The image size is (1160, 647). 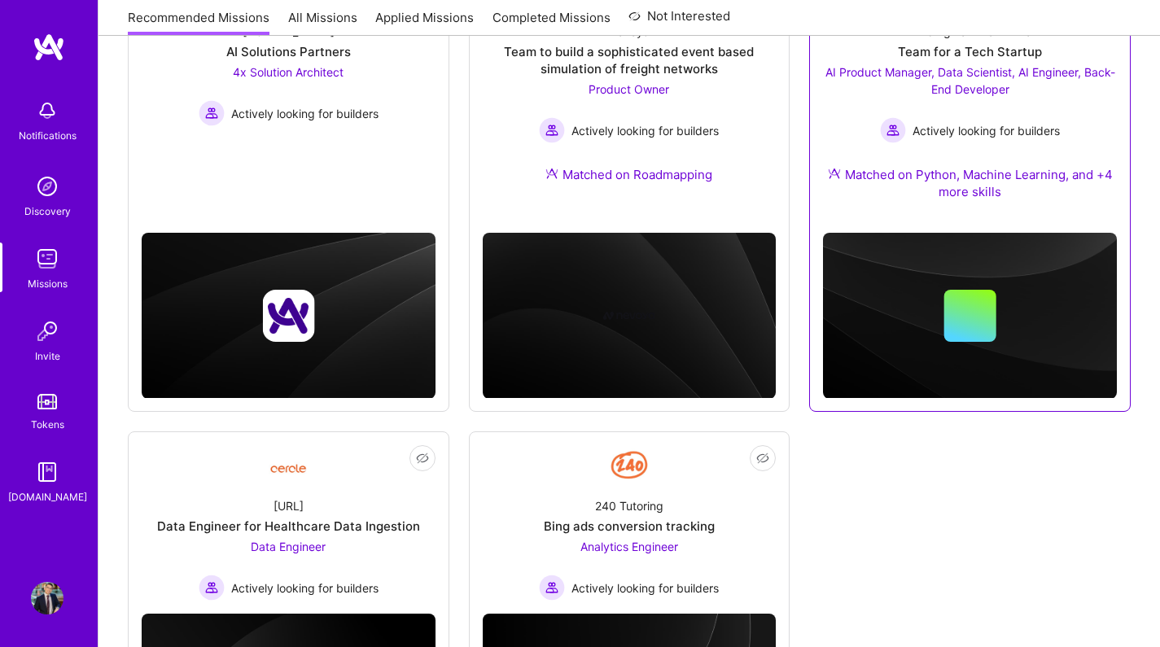 I want to click on div: Bing ads conversion tracking, so click(x=629, y=526).